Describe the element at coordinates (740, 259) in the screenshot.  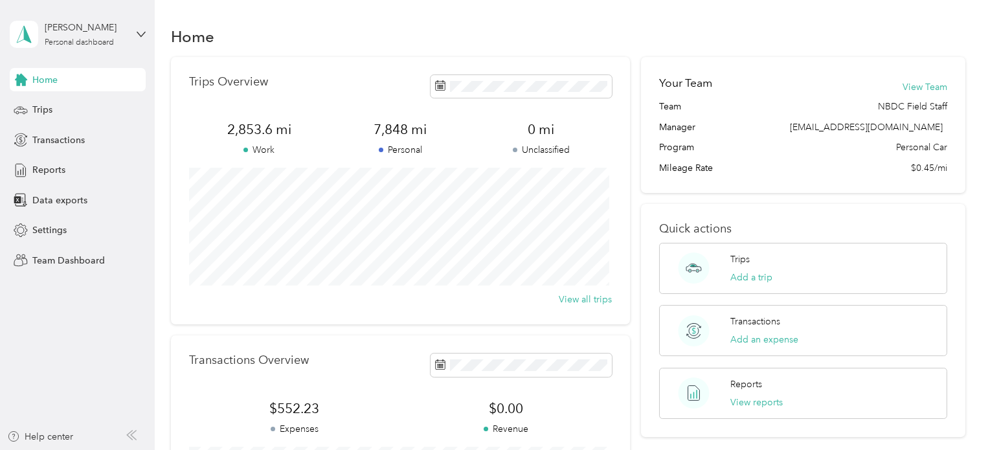
I see `p: Trips` at that location.